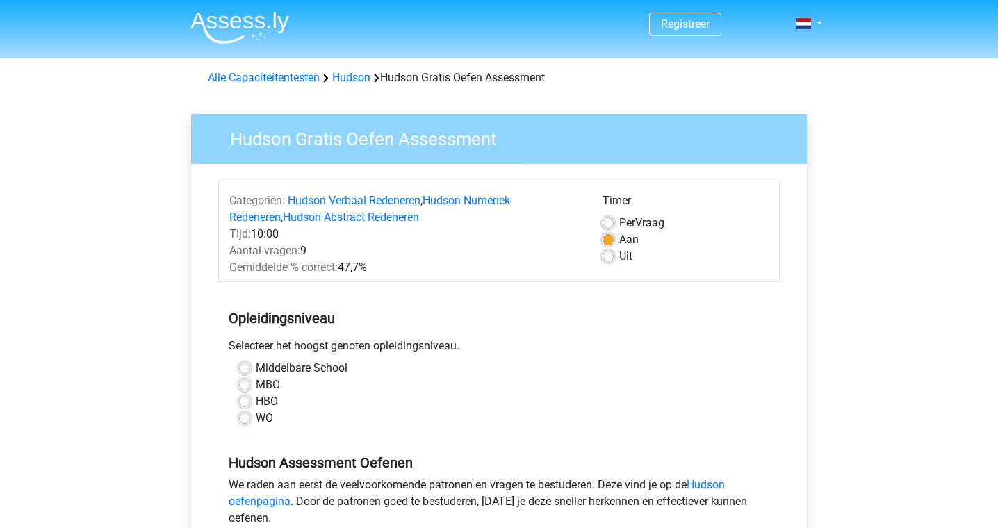 This screenshot has width=998, height=528. Describe the element at coordinates (685, 24) in the screenshot. I see `a: Registreer` at that location.